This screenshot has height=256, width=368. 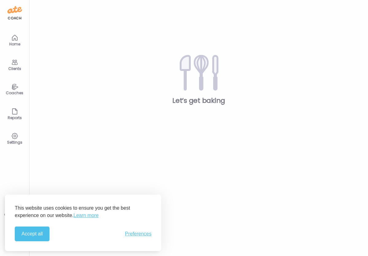 I want to click on p: This website uses cookies to ensure you get the best experience on our website., so click(x=83, y=212).